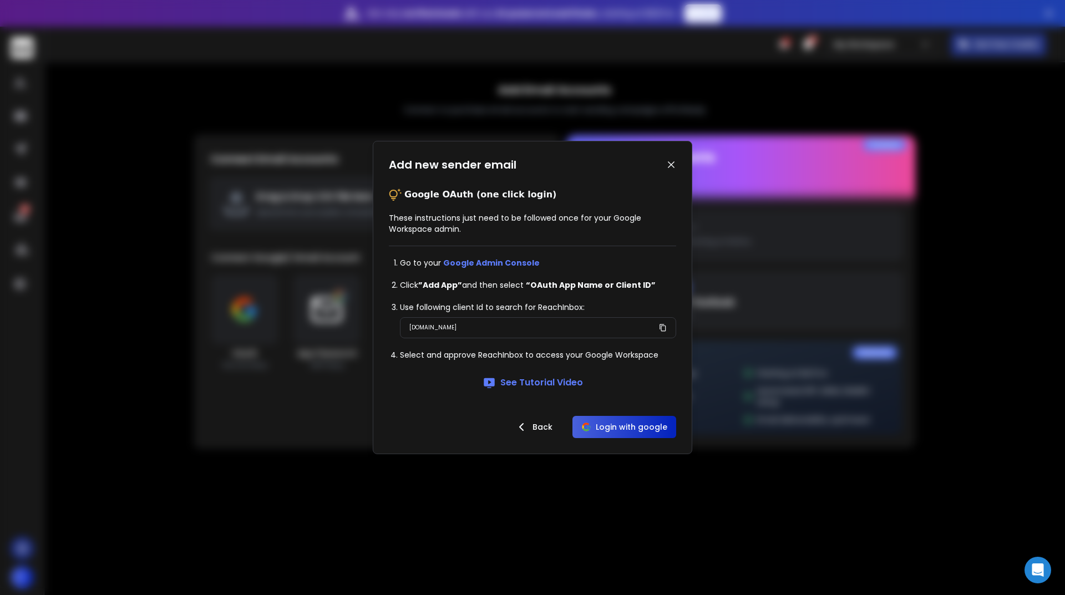 This screenshot has height=595, width=1065. Describe the element at coordinates (538, 355) in the screenshot. I see `li: Select and approve ReachInbox to access your Google Workspace` at that location.